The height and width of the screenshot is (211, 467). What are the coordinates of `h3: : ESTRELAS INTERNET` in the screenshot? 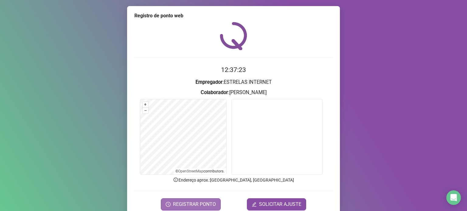 It's located at (233, 82).